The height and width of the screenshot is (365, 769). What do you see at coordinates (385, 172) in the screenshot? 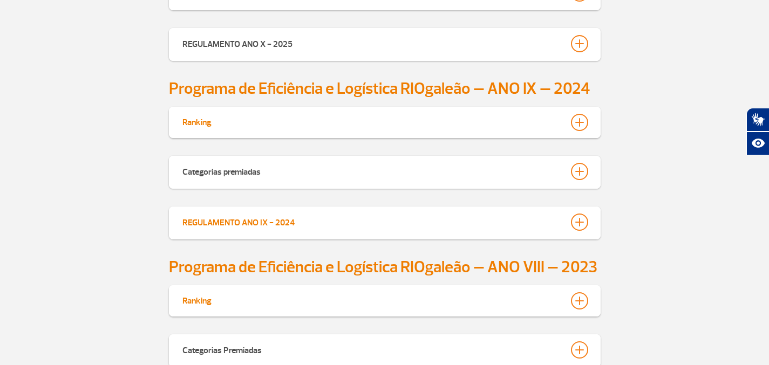
I see `button: Categorias premiadas` at bounding box center [385, 172].